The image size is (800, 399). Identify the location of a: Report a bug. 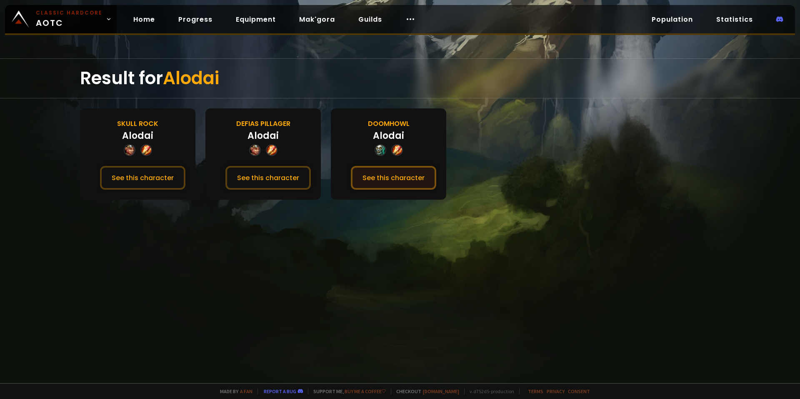
(280, 391).